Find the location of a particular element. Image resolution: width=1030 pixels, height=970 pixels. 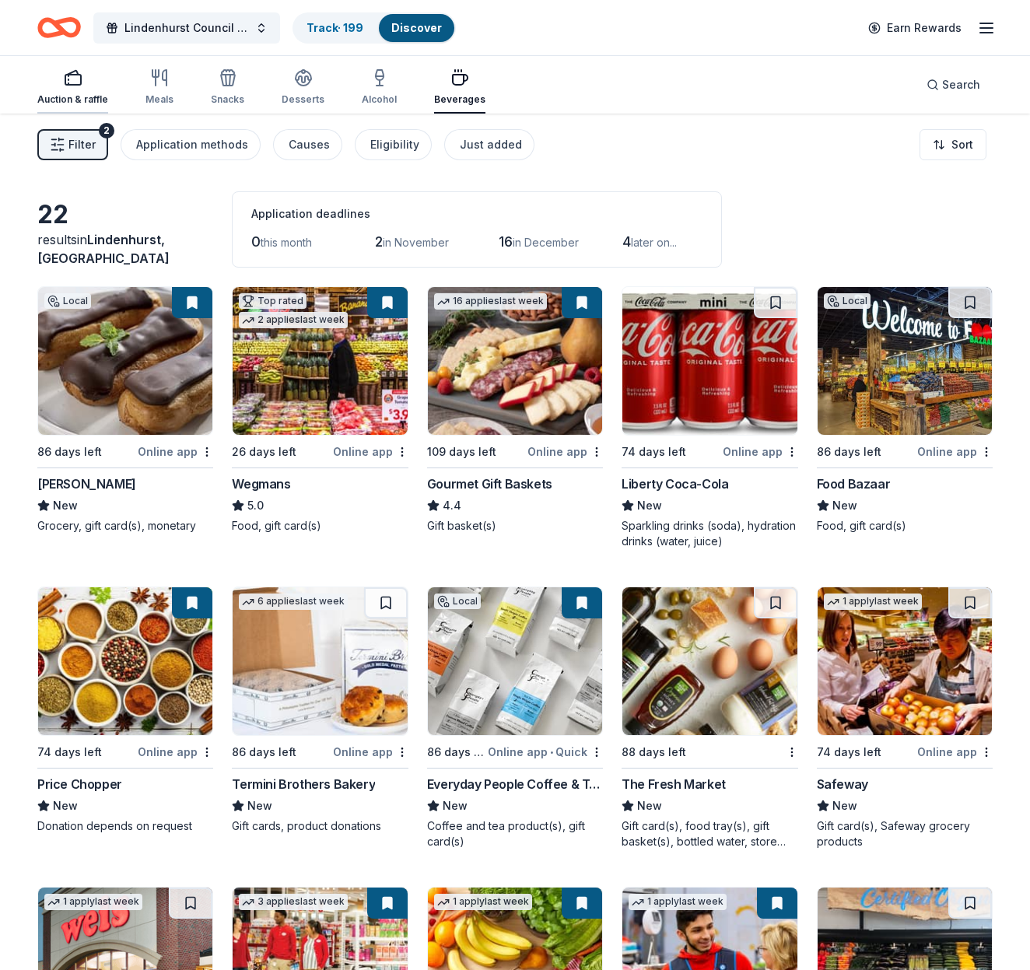

a: Earn Rewards is located at coordinates (915, 28).